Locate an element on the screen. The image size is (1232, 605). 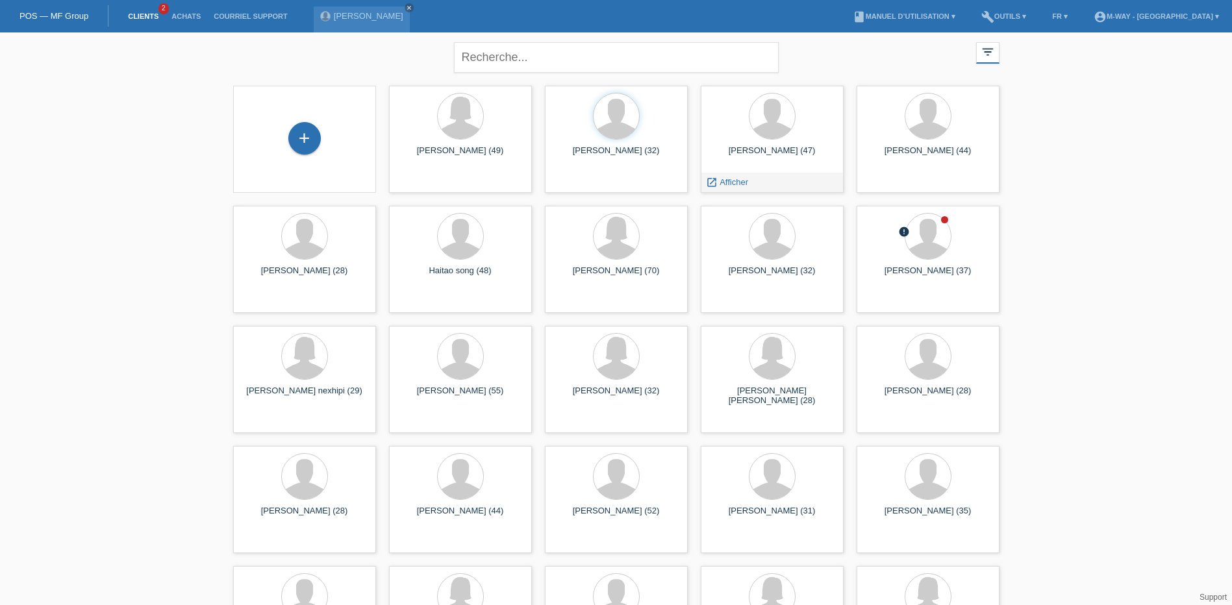
a: Achats is located at coordinates (186, 16).